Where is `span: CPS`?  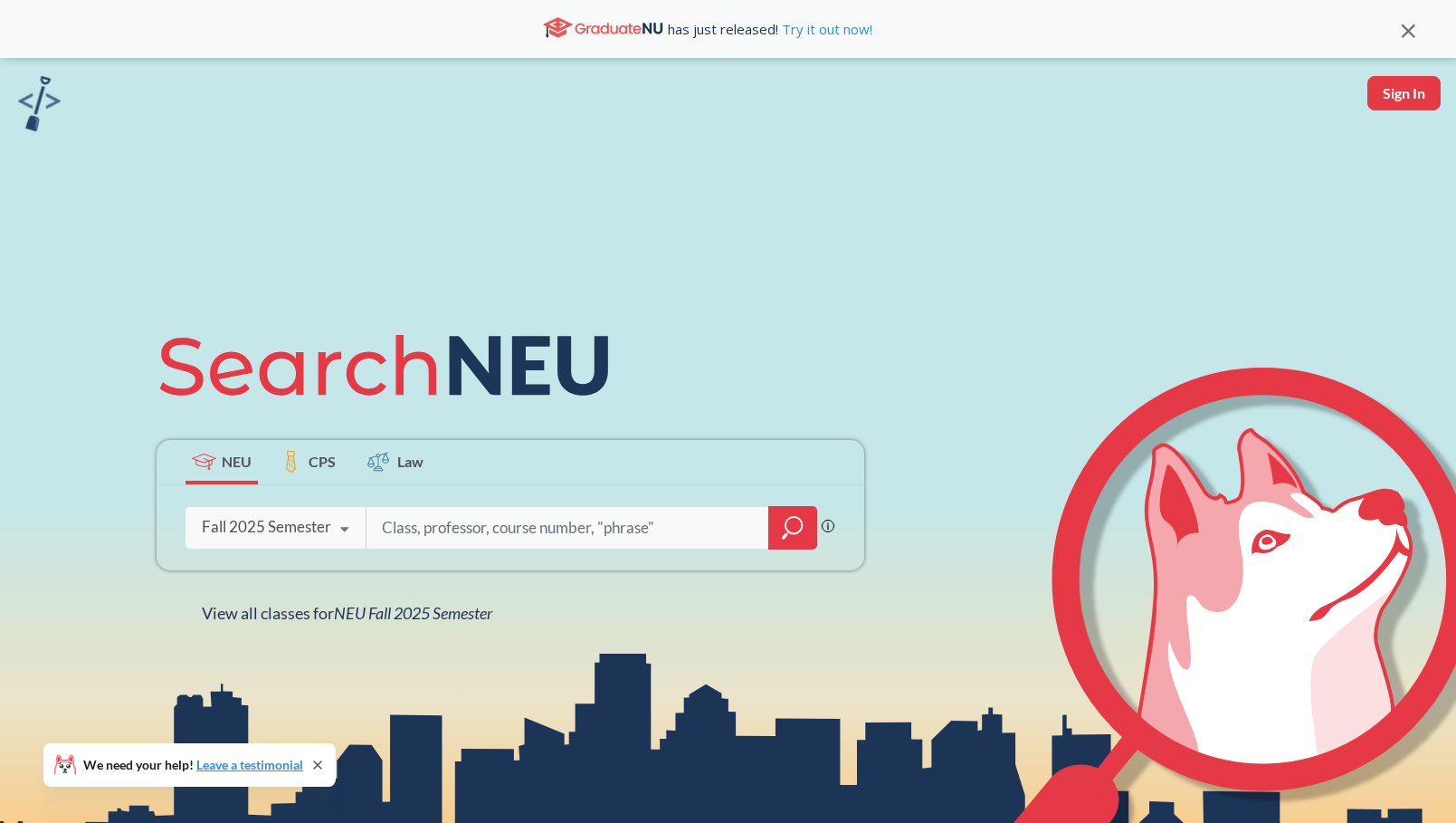
span: CPS is located at coordinates (322, 461).